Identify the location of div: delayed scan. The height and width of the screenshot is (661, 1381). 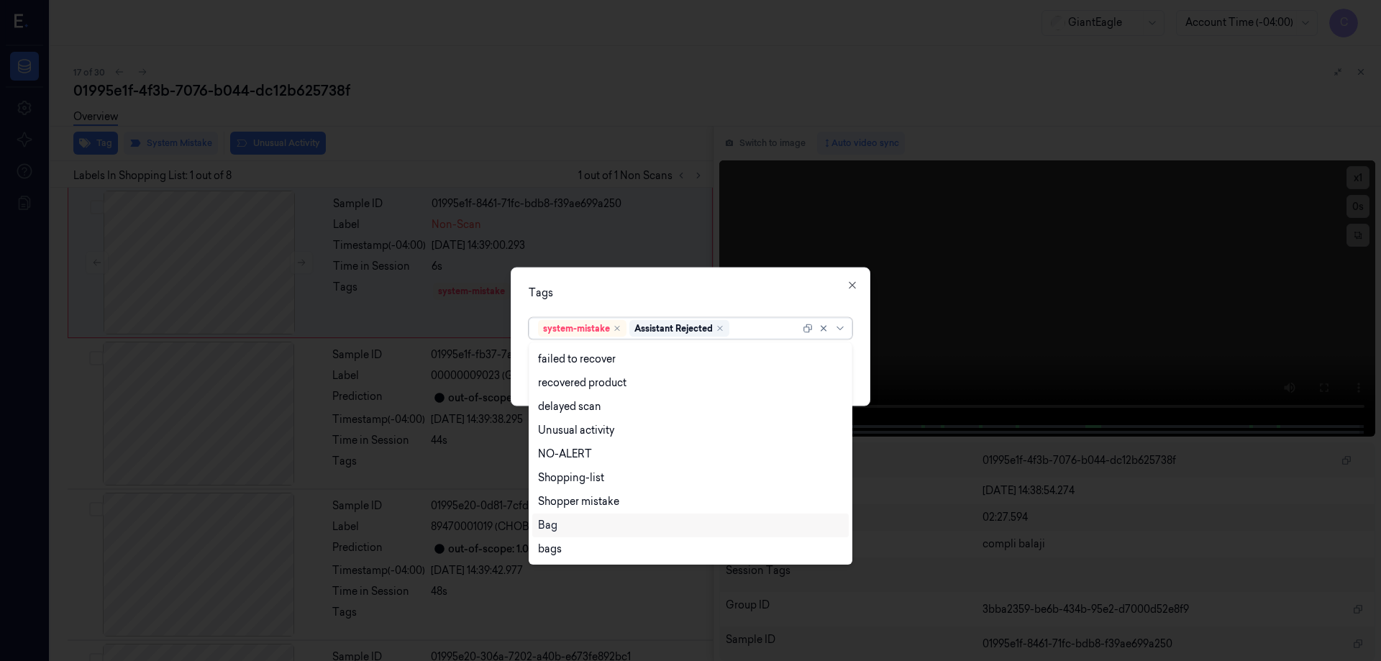
(570, 406).